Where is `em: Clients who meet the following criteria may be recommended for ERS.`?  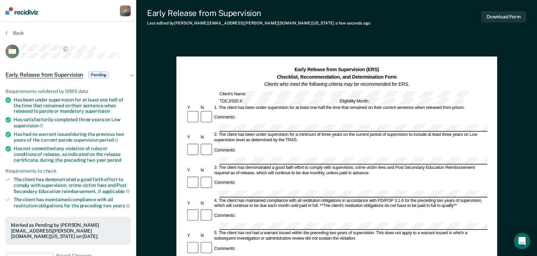 em: Clients who meet the following criteria may be recommended for ERS. is located at coordinates (336, 84).